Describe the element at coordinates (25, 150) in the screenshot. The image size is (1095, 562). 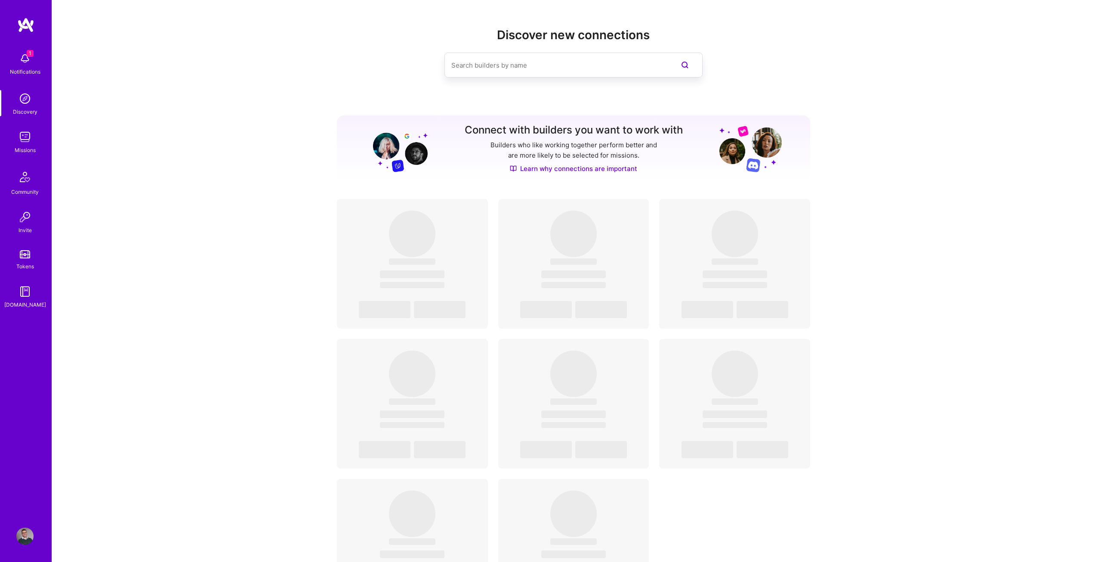
I see `div: Missions` at that location.